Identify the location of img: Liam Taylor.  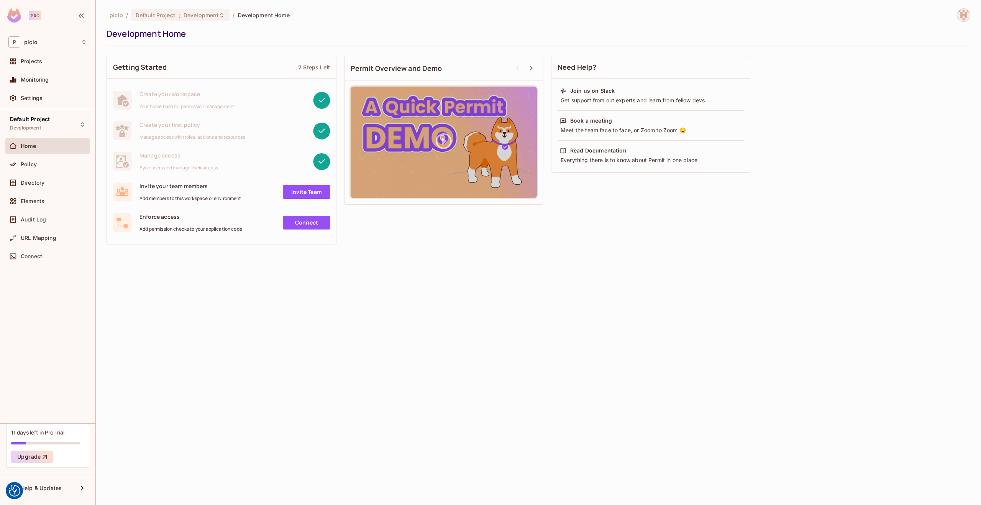
(963, 15).